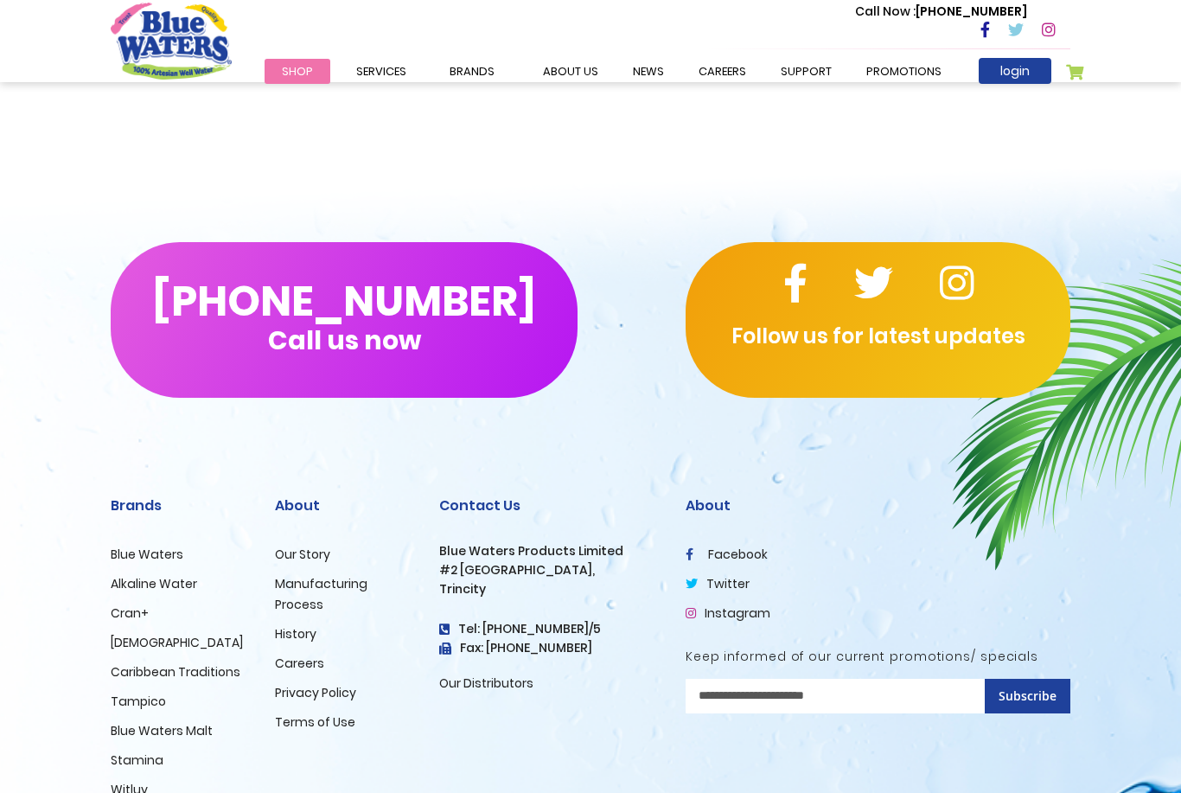 The height and width of the screenshot is (793, 1181). What do you see at coordinates (571, 71) in the screenshot?
I see `a: about us` at bounding box center [571, 71].